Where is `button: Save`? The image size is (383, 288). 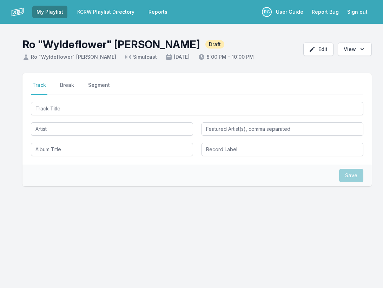
button: Save is located at coordinates (351, 175).